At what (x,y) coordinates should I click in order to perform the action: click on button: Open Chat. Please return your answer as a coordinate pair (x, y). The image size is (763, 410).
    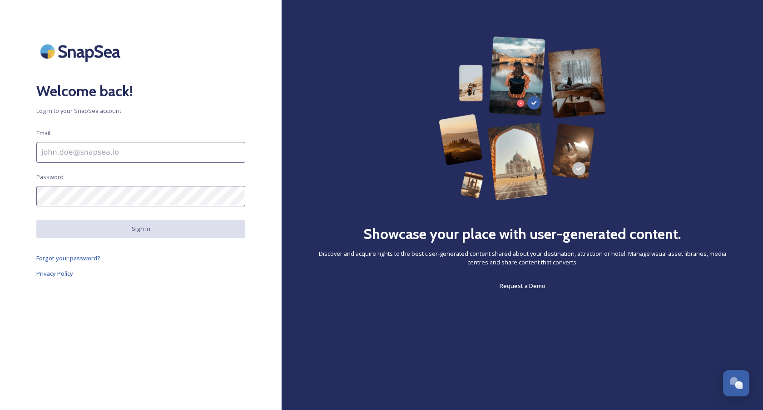
    Looking at the image, I should click on (736, 384).